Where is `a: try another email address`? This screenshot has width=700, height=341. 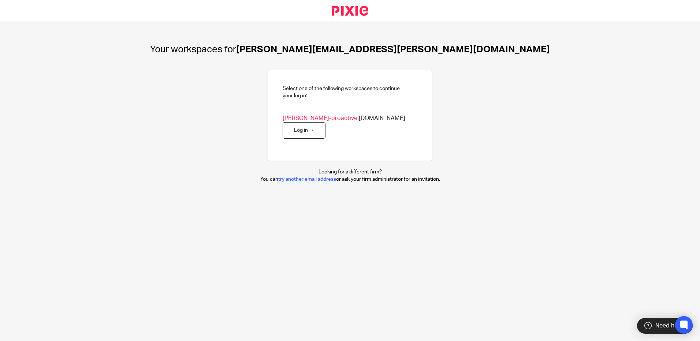 a: try another email address is located at coordinates (307, 179).